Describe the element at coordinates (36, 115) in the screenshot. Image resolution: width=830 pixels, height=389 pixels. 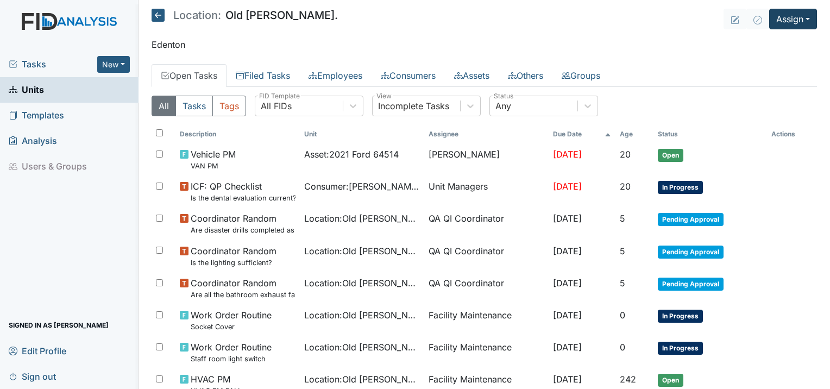
I see `span: Templates` at that location.